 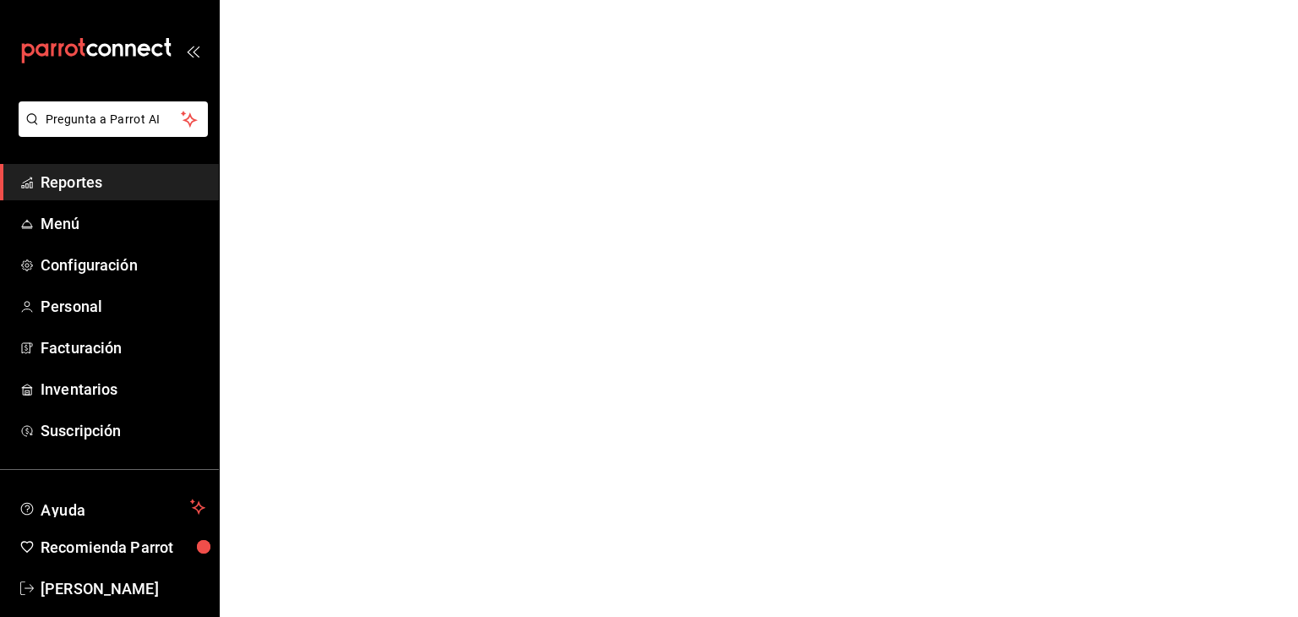 What do you see at coordinates (123, 182) in the screenshot?
I see `span: Reportes` at bounding box center [123, 182].